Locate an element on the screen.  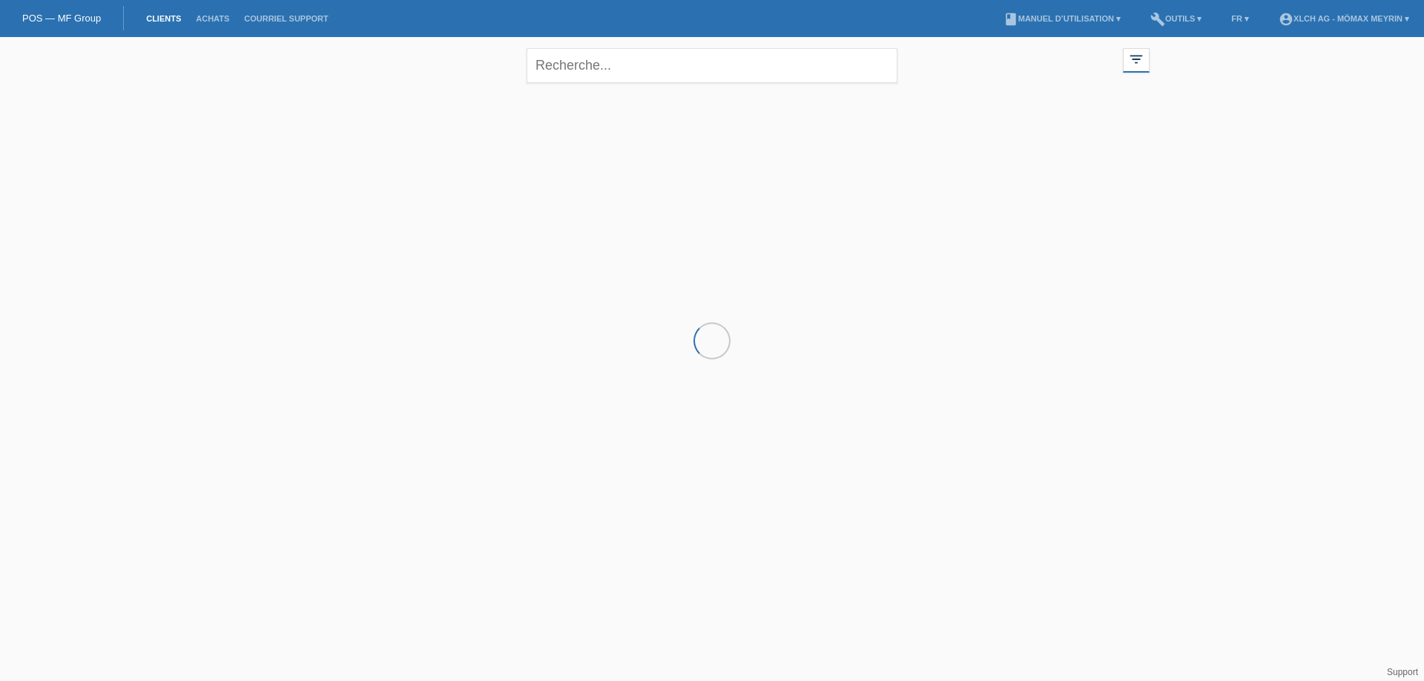
a: Achats is located at coordinates (212, 19).